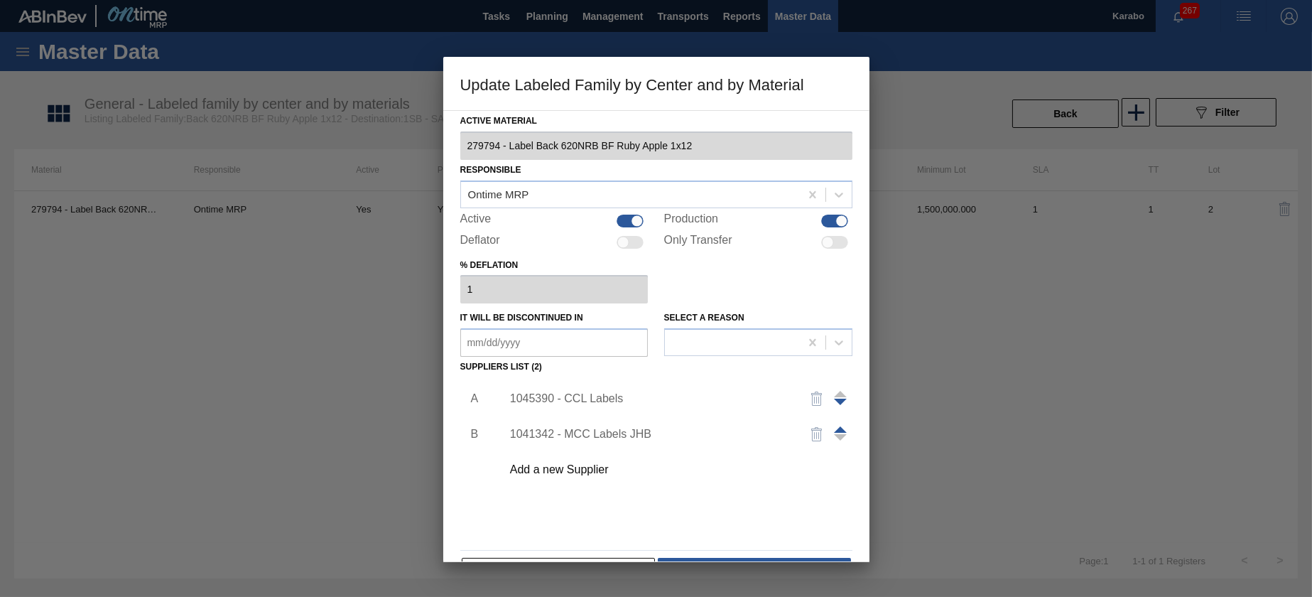 The height and width of the screenshot is (597, 1312). What do you see at coordinates (491, 170) in the screenshot?
I see `label: Responsible` at bounding box center [491, 170].